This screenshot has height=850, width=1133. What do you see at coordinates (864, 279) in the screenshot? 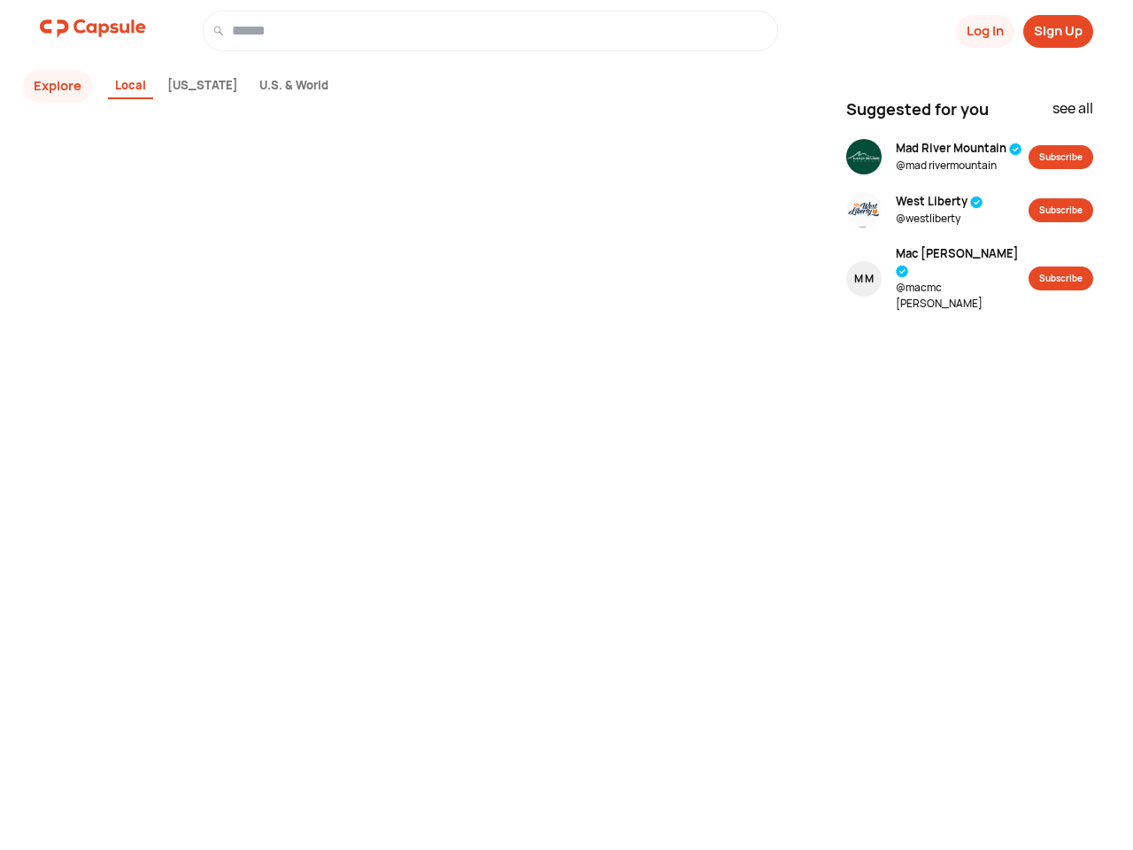
I see `div: M M` at bounding box center [864, 279].